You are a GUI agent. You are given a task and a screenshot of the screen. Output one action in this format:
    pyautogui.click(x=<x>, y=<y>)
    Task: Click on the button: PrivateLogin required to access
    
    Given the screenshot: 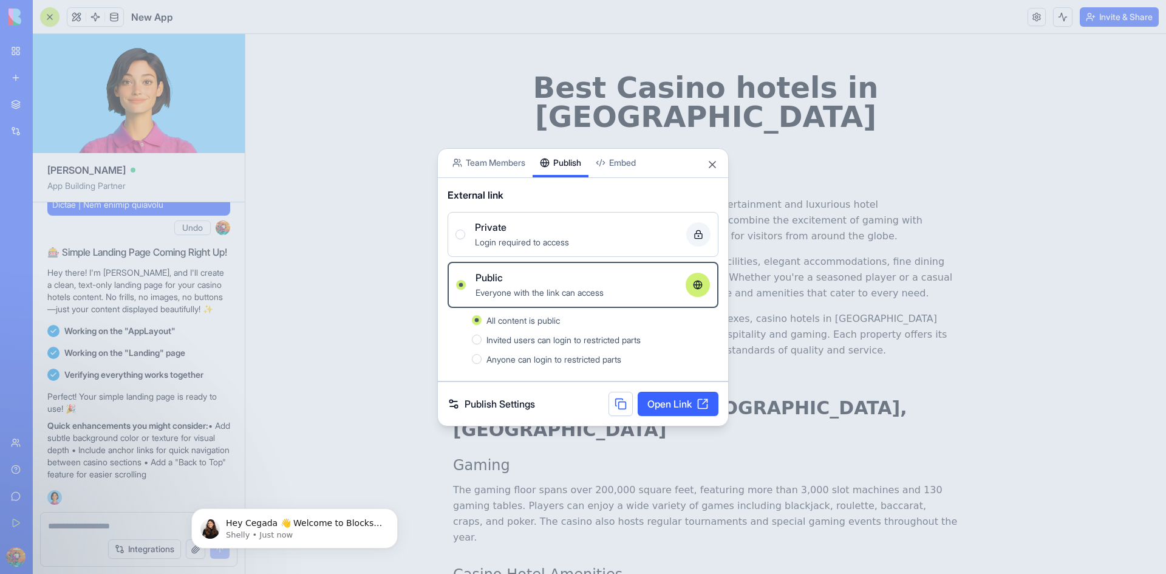 What is the action you would take?
    pyautogui.click(x=460, y=234)
    